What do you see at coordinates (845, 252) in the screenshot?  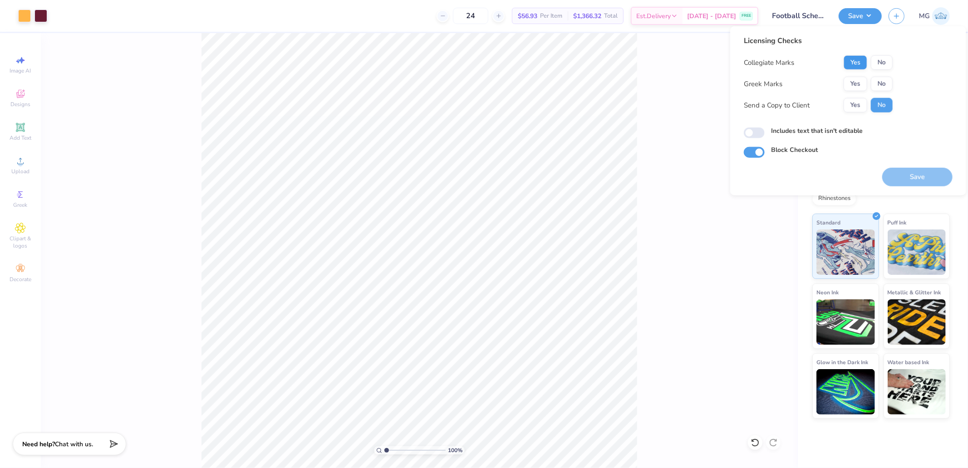 I see `img: Standard` at bounding box center [845, 252].